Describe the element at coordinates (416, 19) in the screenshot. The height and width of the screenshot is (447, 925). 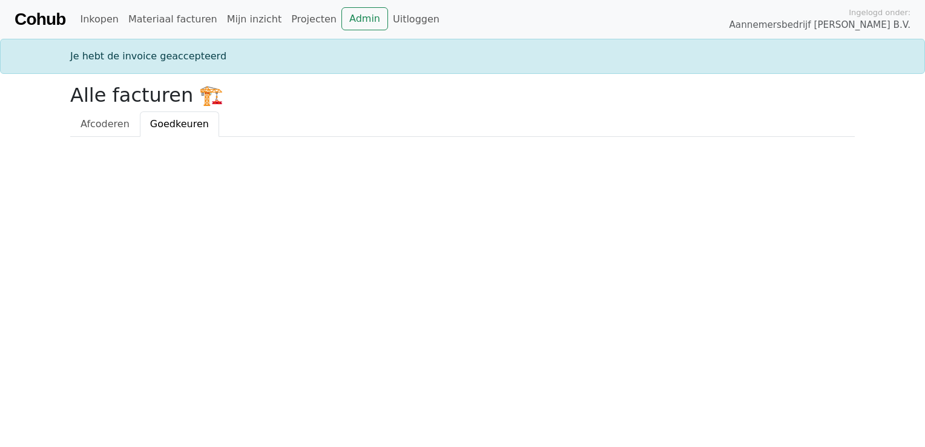
I see `a: Uitloggen` at that location.